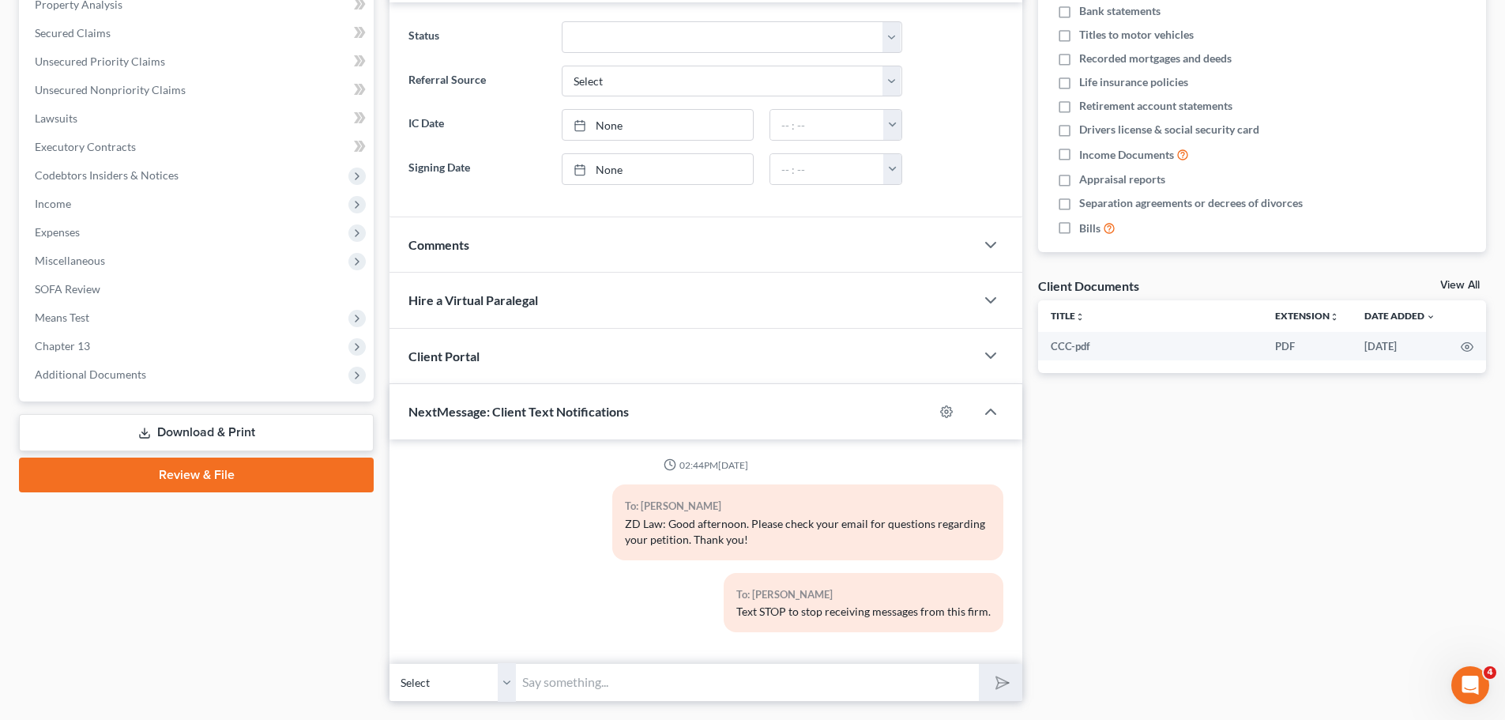 This screenshot has width=1505, height=720. What do you see at coordinates (476, 37) in the screenshot?
I see `label: Status` at bounding box center [476, 37].